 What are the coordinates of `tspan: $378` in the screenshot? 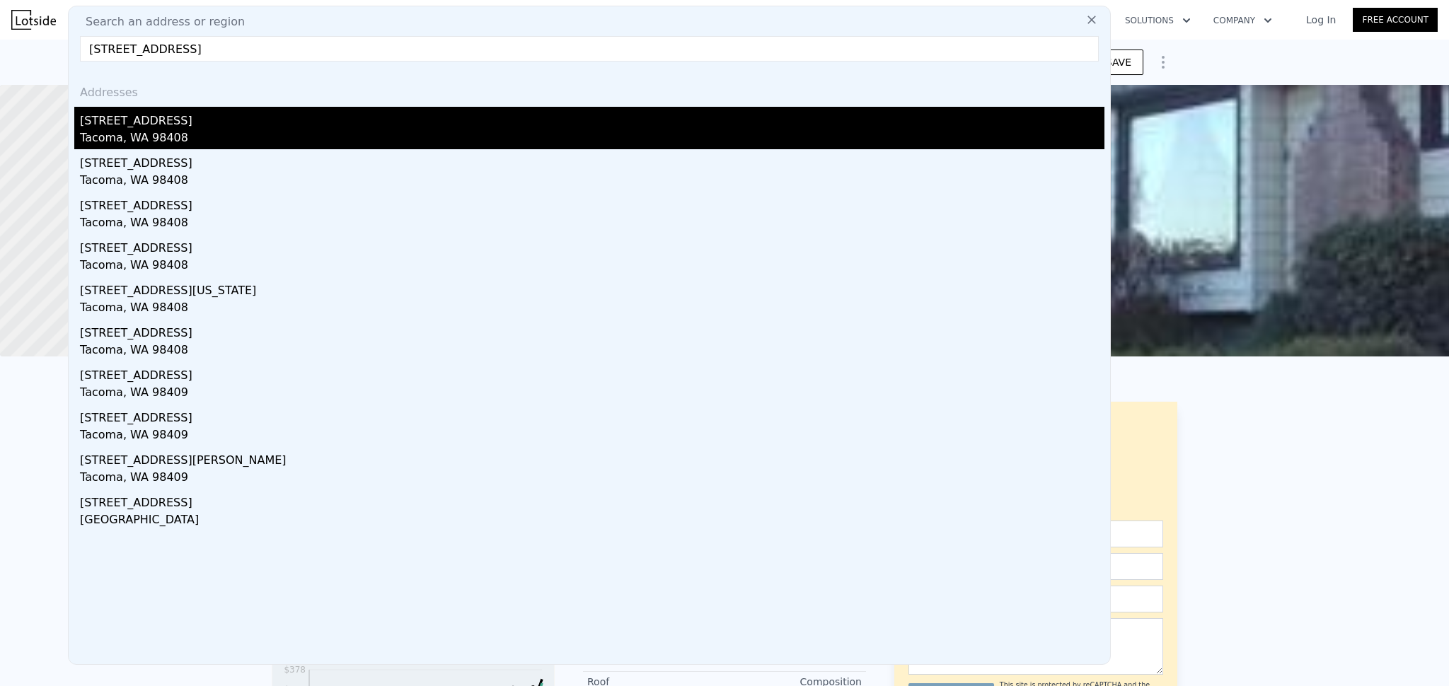 It's located at (294, 670).